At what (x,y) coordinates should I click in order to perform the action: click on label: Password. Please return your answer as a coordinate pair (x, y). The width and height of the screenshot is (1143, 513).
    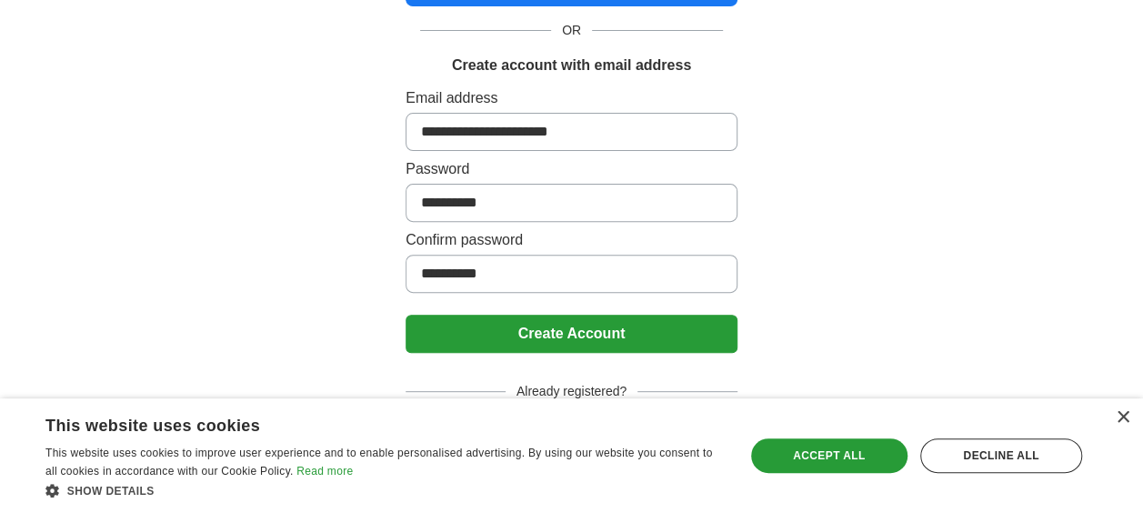
    Looking at the image, I should click on (571, 169).